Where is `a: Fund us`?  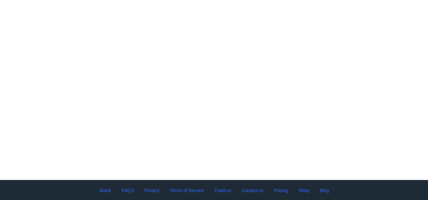 a: Fund us is located at coordinates (223, 191).